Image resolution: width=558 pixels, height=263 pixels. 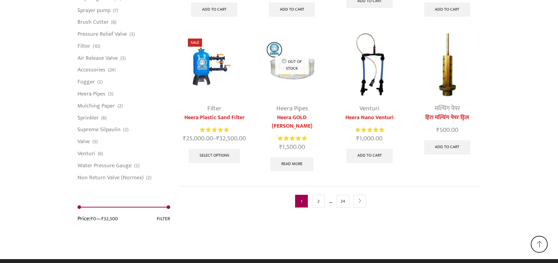 I want to click on a: Sprayer pump, so click(x=94, y=10).